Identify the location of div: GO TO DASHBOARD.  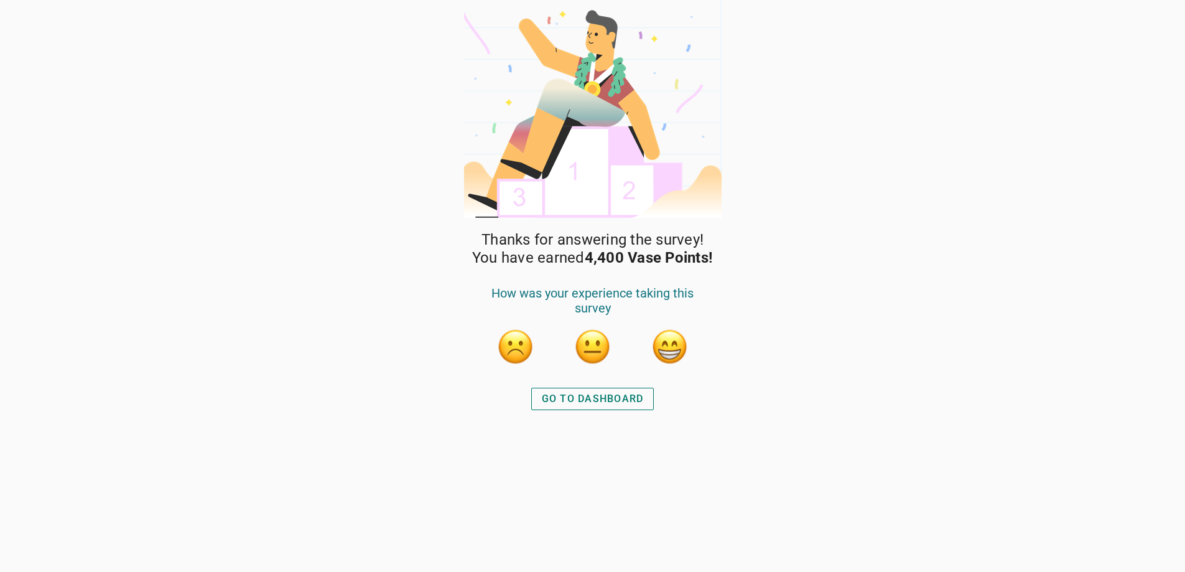
(593, 399).